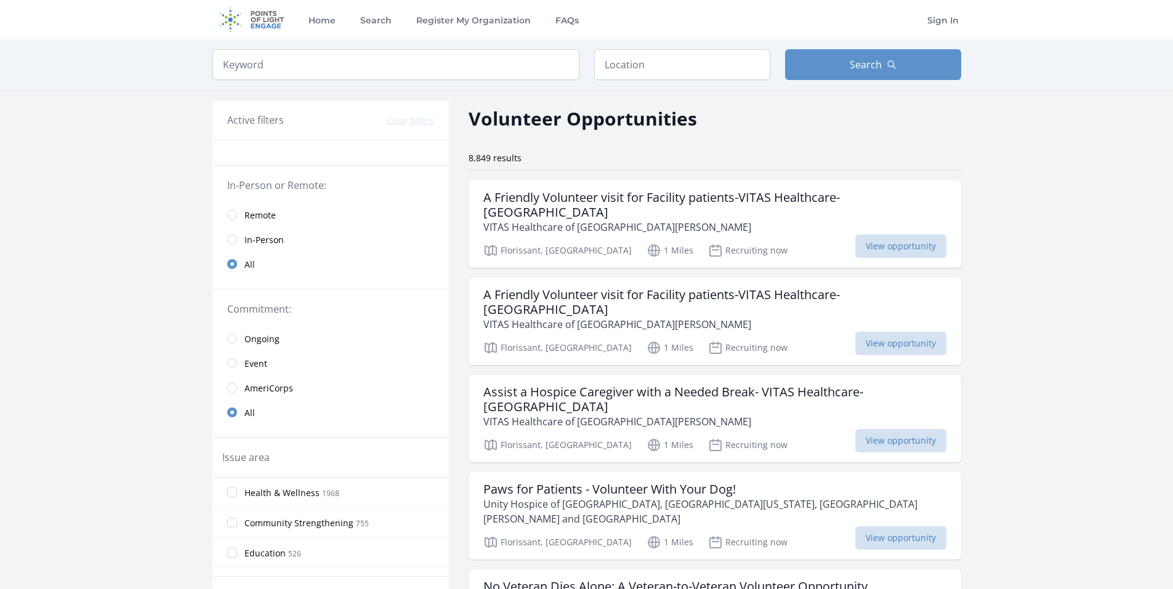 This screenshot has width=1173, height=589. What do you see at coordinates (260, 215) in the screenshot?
I see `span: Remote` at bounding box center [260, 215].